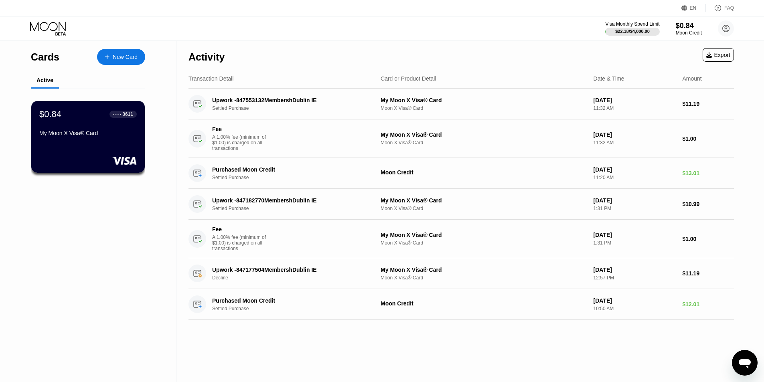 Image resolution: width=764 pixels, height=382 pixels. Describe the element at coordinates (632, 24) in the screenshot. I see `div: Visa Monthly Spend Limit` at that location.